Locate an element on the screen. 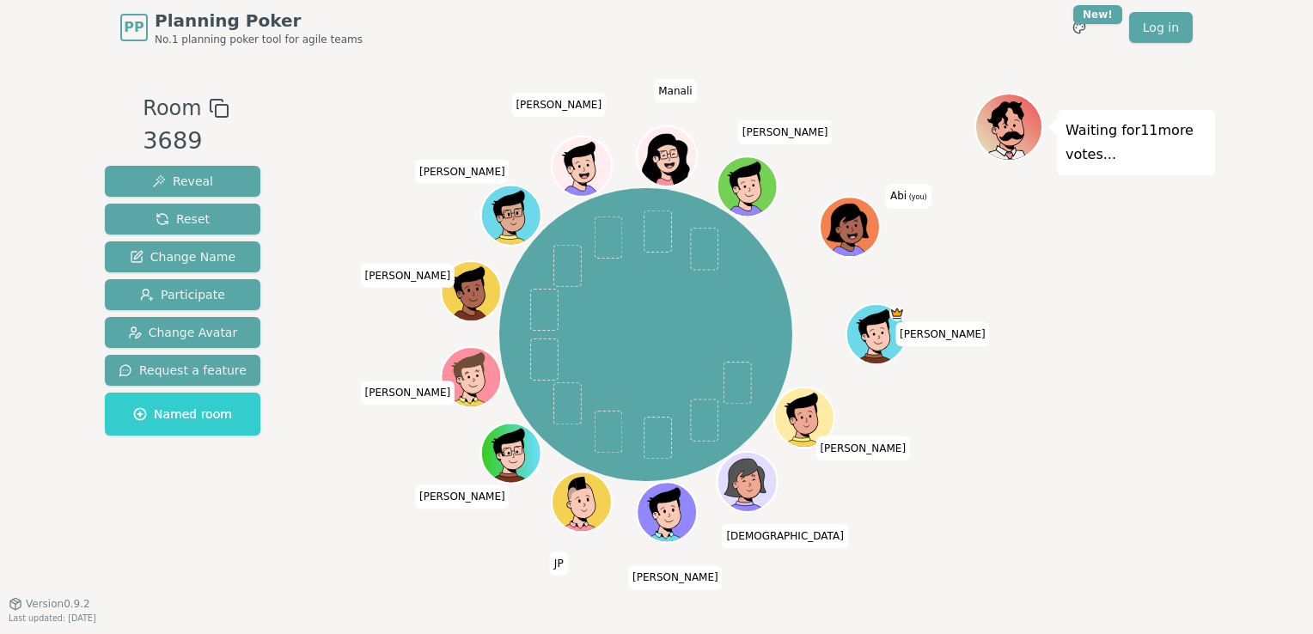 Image resolution: width=1313 pixels, height=634 pixels. button: Request a feature is located at coordinates (182, 370).